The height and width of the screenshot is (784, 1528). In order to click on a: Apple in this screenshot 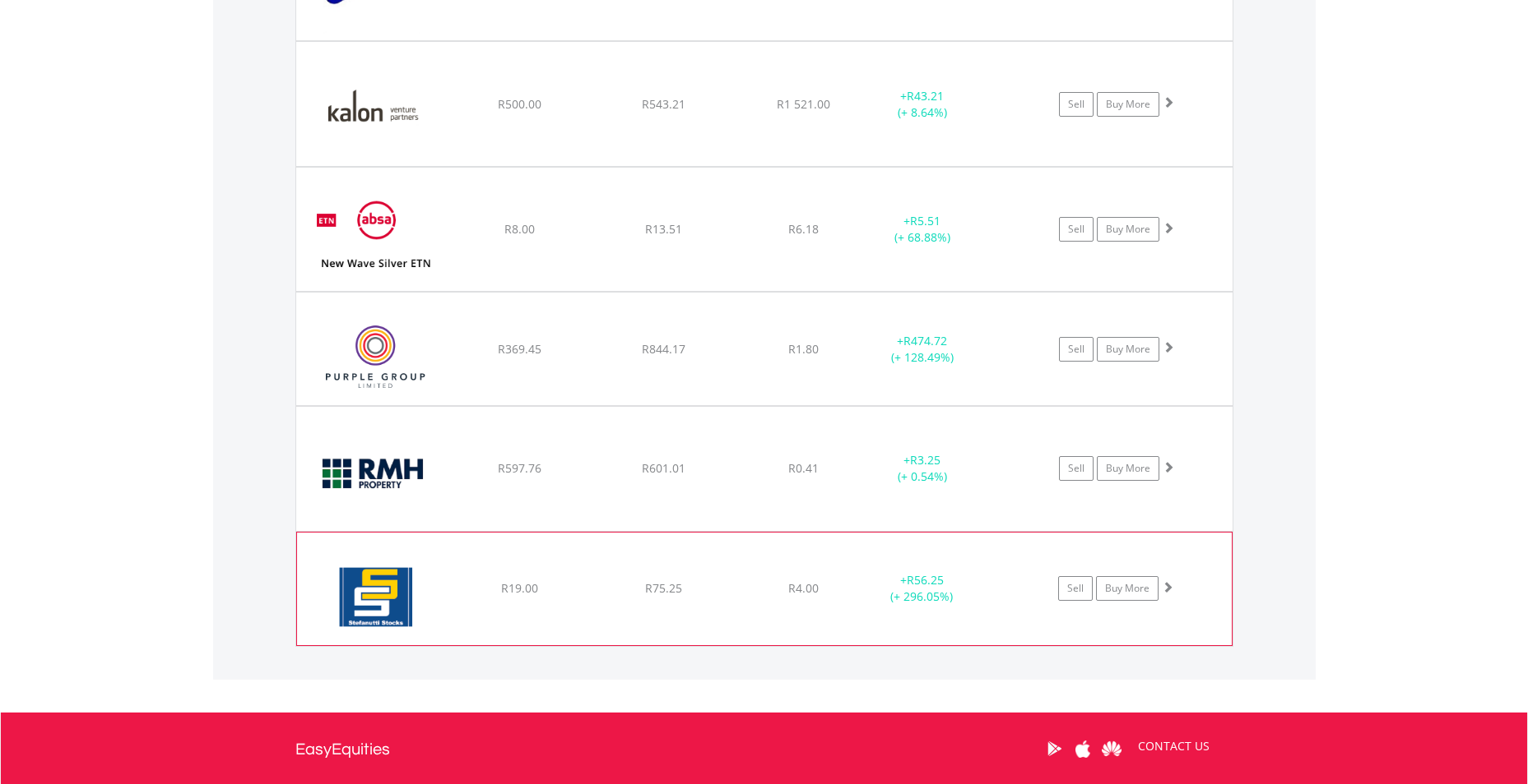, I will do `click(1082, 749)`.